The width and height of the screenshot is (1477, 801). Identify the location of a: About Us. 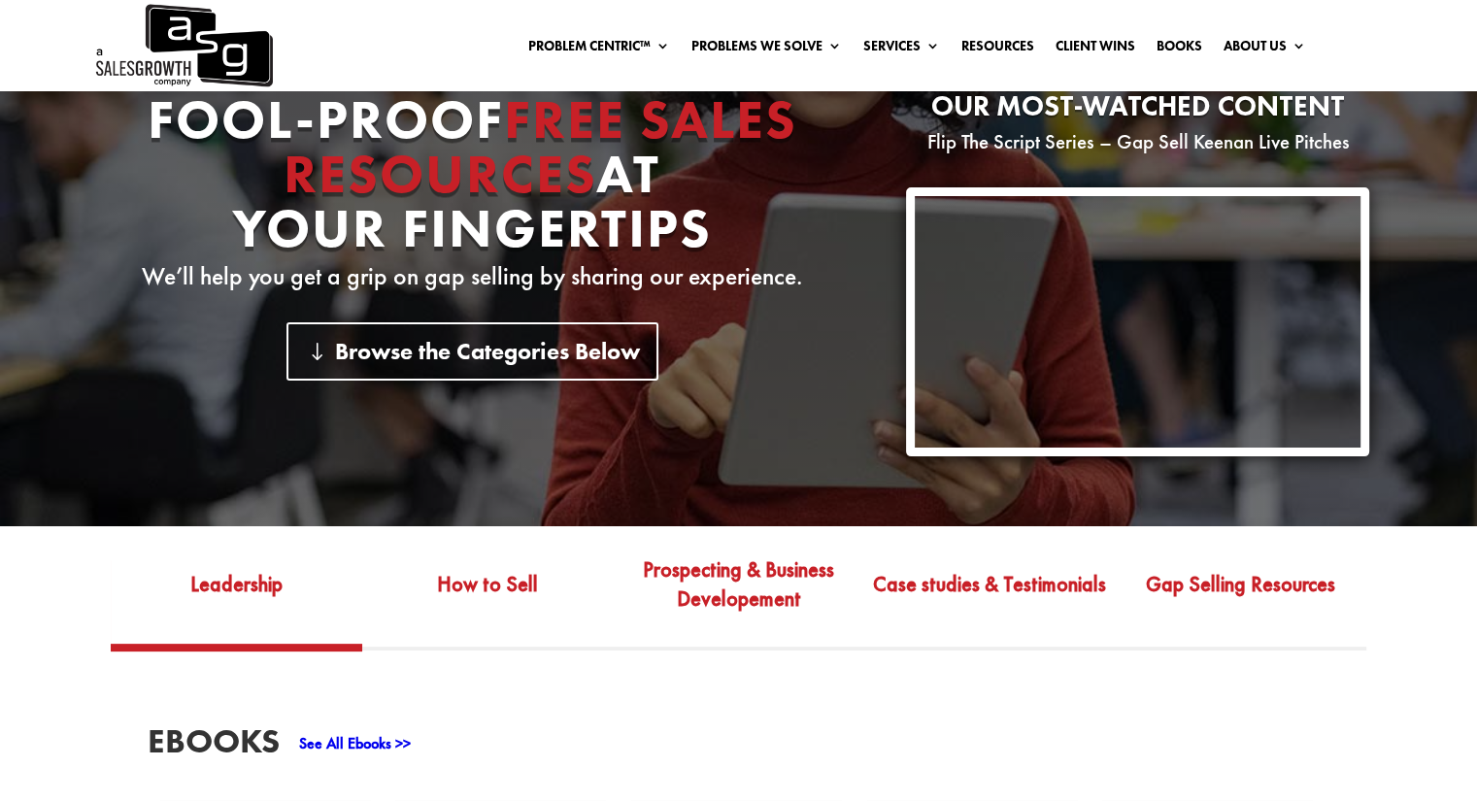
(1265, 50).